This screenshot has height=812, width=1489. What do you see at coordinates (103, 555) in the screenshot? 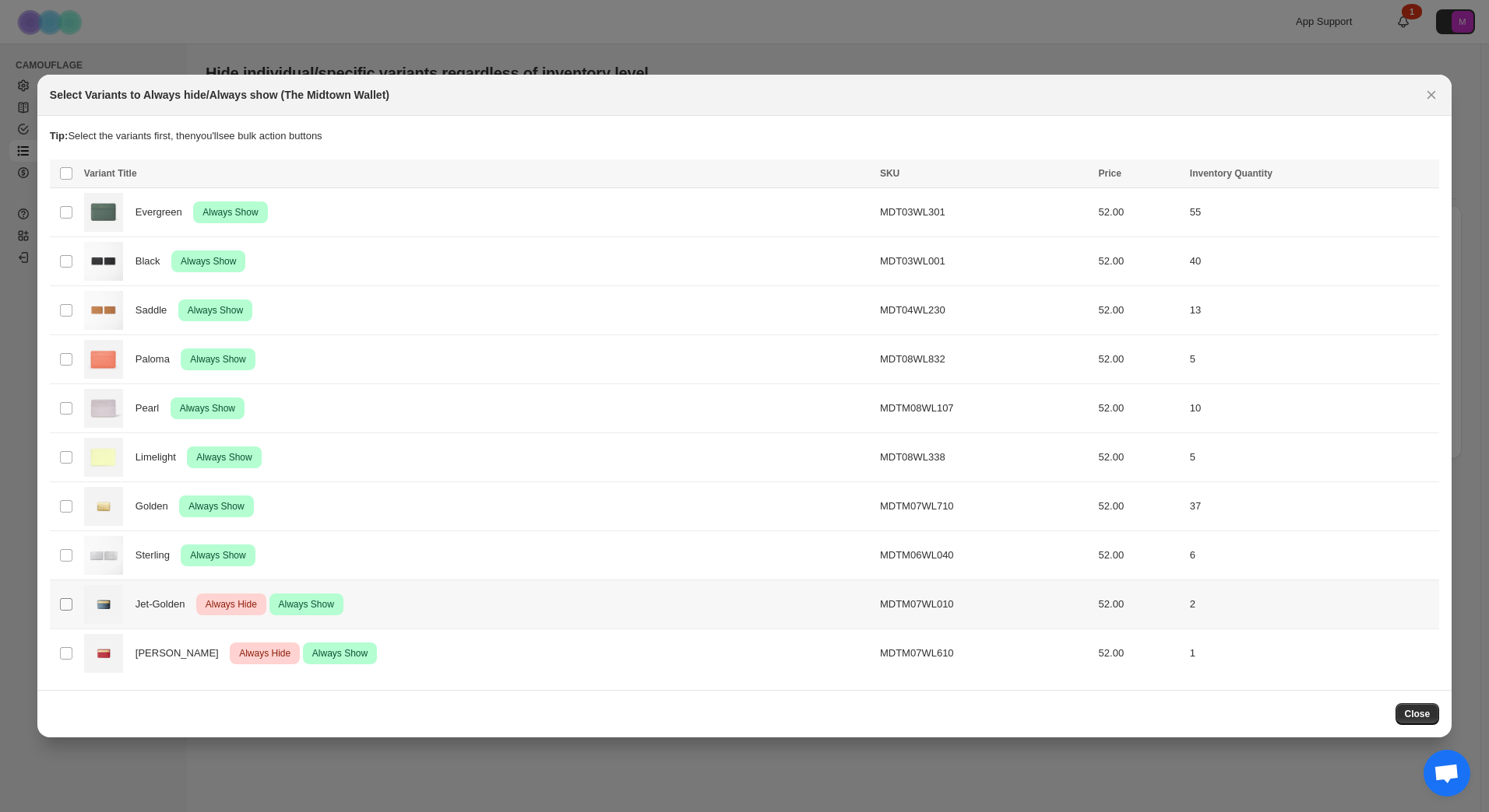
I see `img: Midtown_Sterling.jpg` at bounding box center [103, 555].